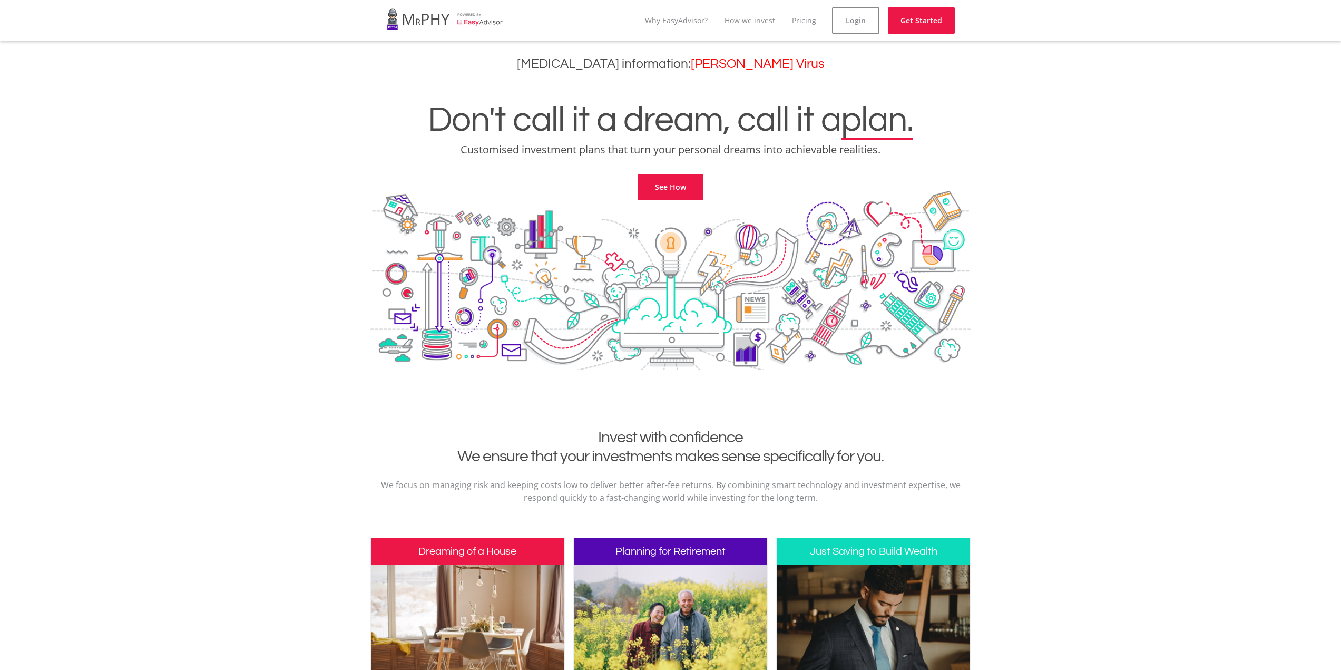  Describe the element at coordinates (670, 187) in the screenshot. I see `a: See How` at that location.